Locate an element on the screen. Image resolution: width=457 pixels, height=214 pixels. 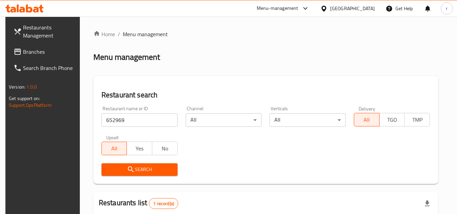
span: r is located at coordinates (447, 8).